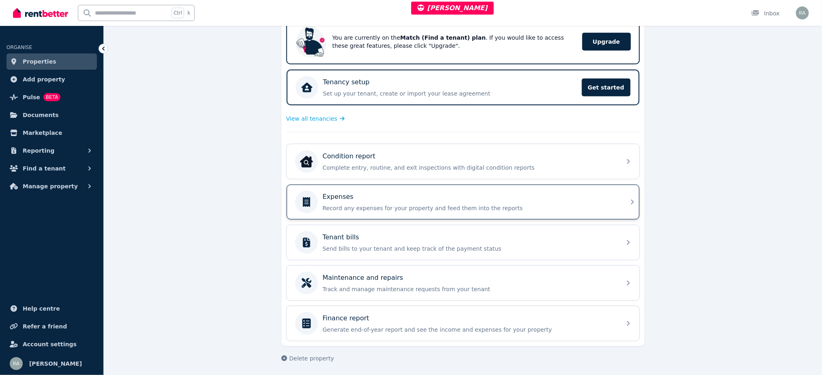 The width and height of the screenshot is (822, 375). I want to click on div: Inbox, so click(766, 13).